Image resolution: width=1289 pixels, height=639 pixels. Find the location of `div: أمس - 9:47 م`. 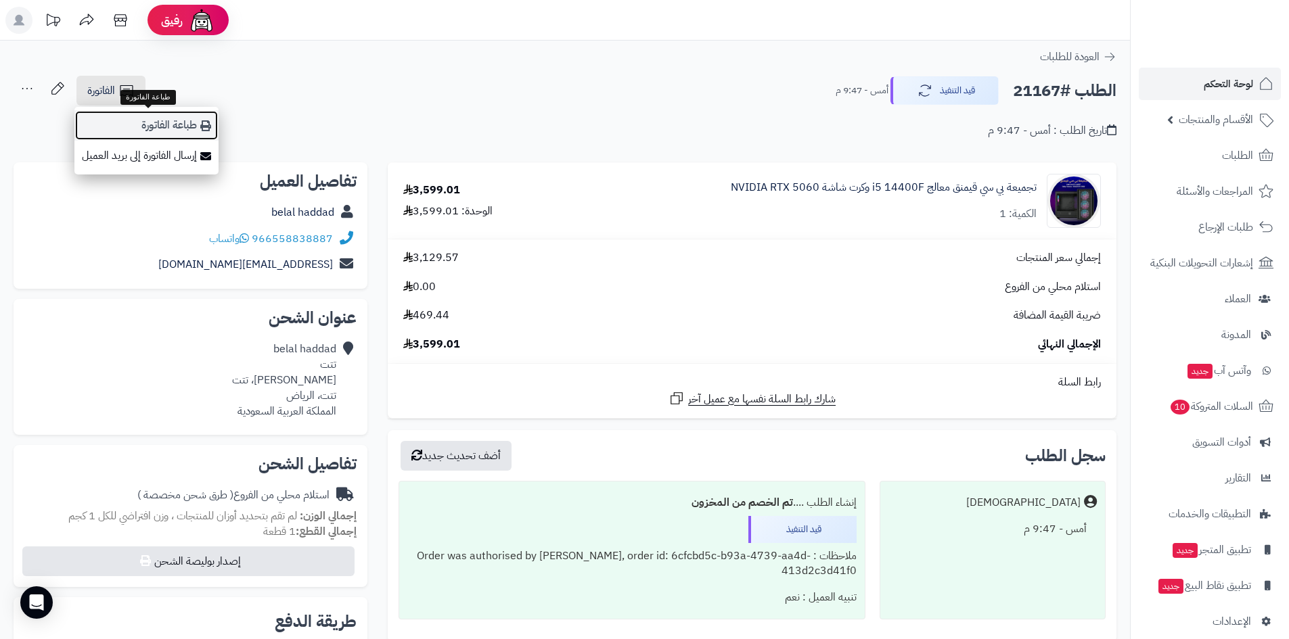

div: أمس - 9:47 م is located at coordinates (992, 529).